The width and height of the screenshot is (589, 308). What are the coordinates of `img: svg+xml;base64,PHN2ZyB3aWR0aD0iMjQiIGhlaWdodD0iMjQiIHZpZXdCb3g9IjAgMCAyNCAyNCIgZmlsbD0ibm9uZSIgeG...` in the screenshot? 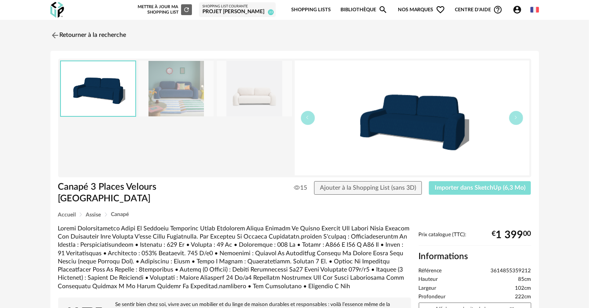 It's located at (55, 35).